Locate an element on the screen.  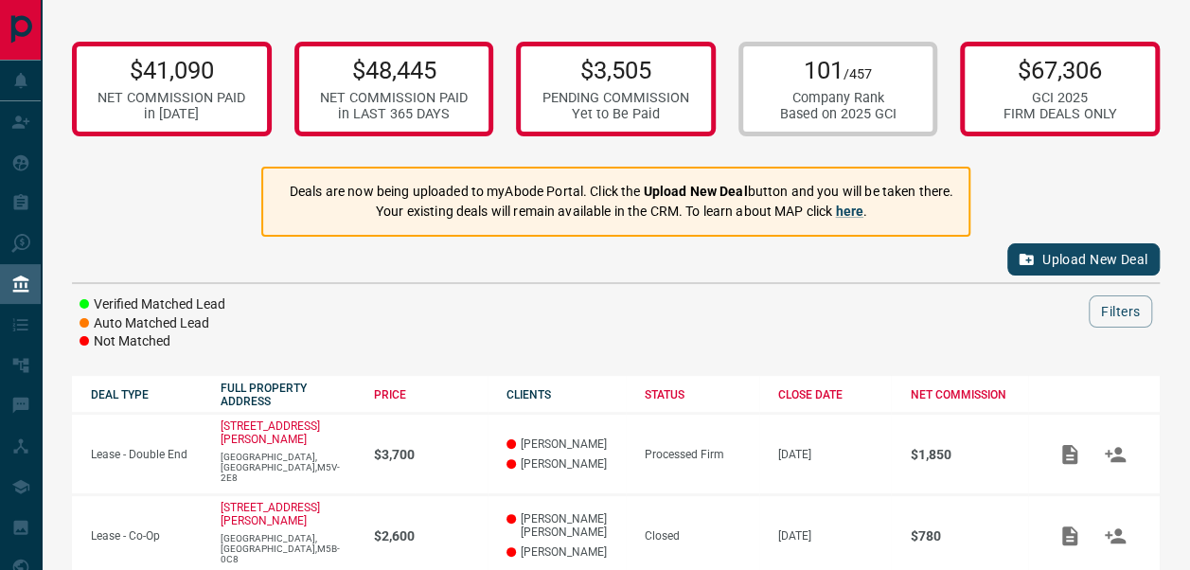
li: Verified Matched Lead is located at coordinates (152, 305).